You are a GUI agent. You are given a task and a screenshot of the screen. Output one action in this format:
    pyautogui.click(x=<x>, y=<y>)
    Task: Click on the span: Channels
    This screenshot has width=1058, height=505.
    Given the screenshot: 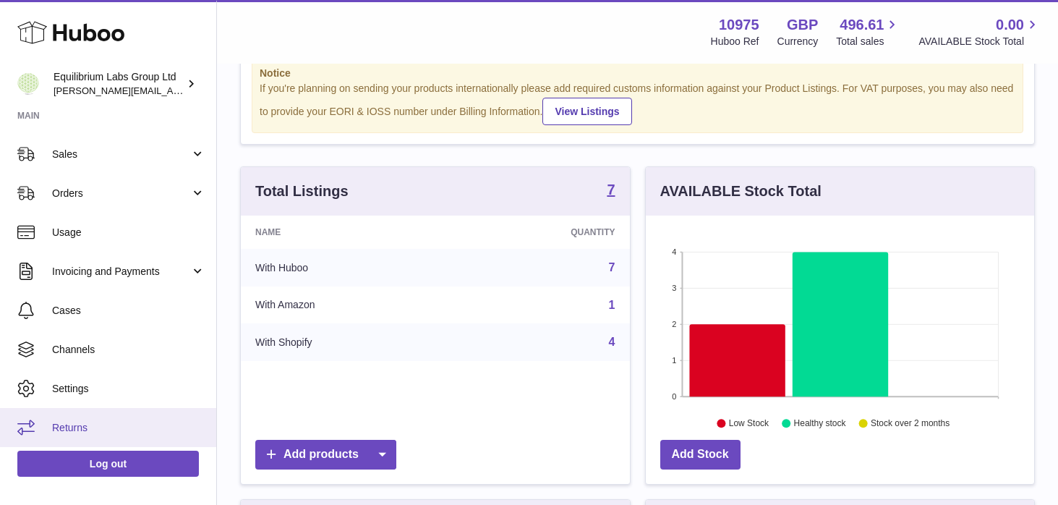 What is the action you would take?
    pyautogui.click(x=129, y=349)
    